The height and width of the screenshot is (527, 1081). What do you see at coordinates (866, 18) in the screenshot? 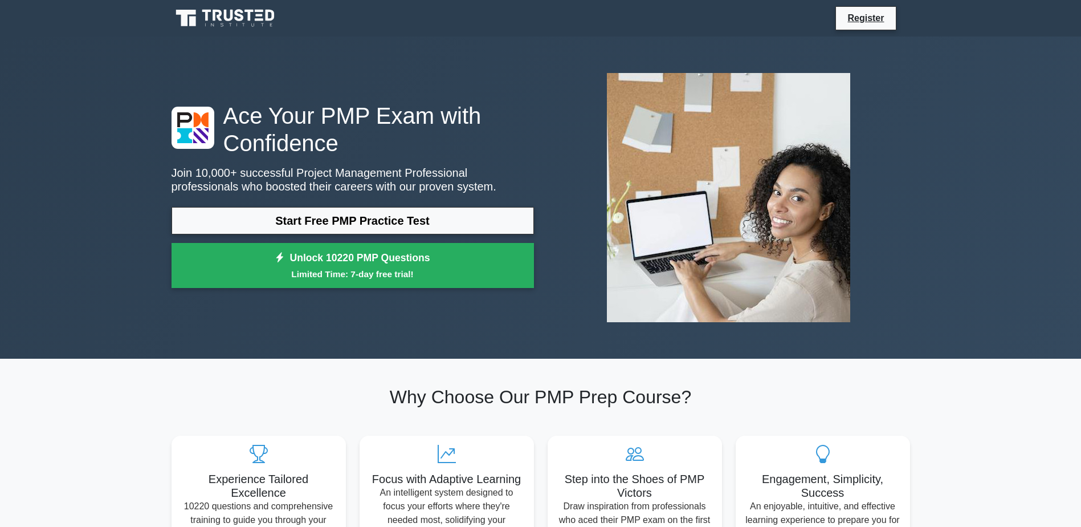
I see `a: Register` at bounding box center [866, 18].